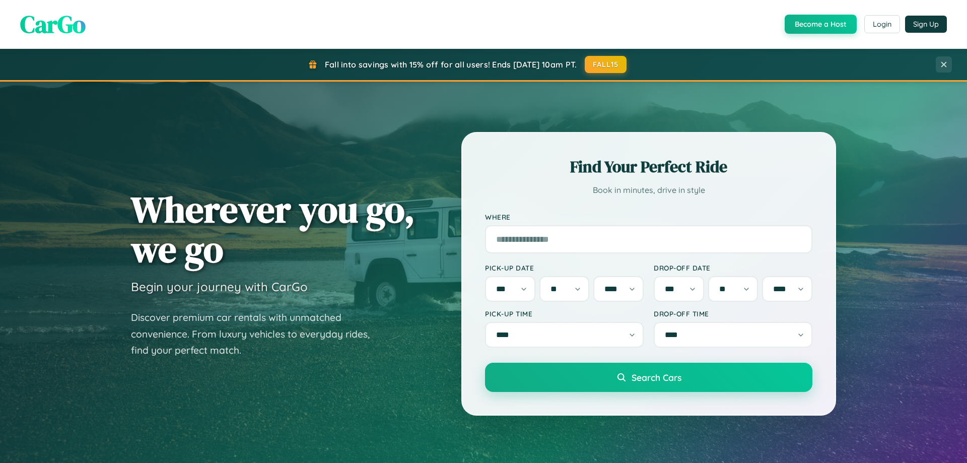 The image size is (967, 463). Describe the element at coordinates (219, 287) in the screenshot. I see `h3: Begin your journey with CarGo` at that location.